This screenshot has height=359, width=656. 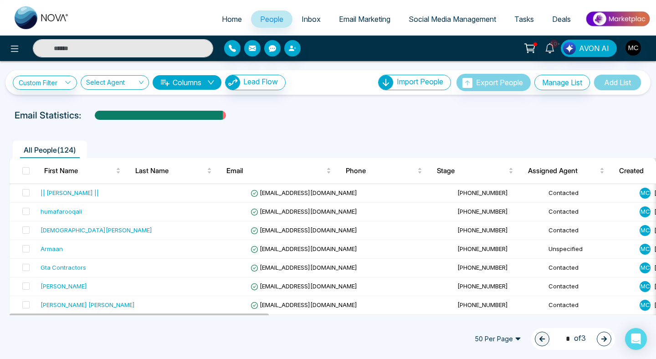 I want to click on span: AVON AI, so click(x=594, y=48).